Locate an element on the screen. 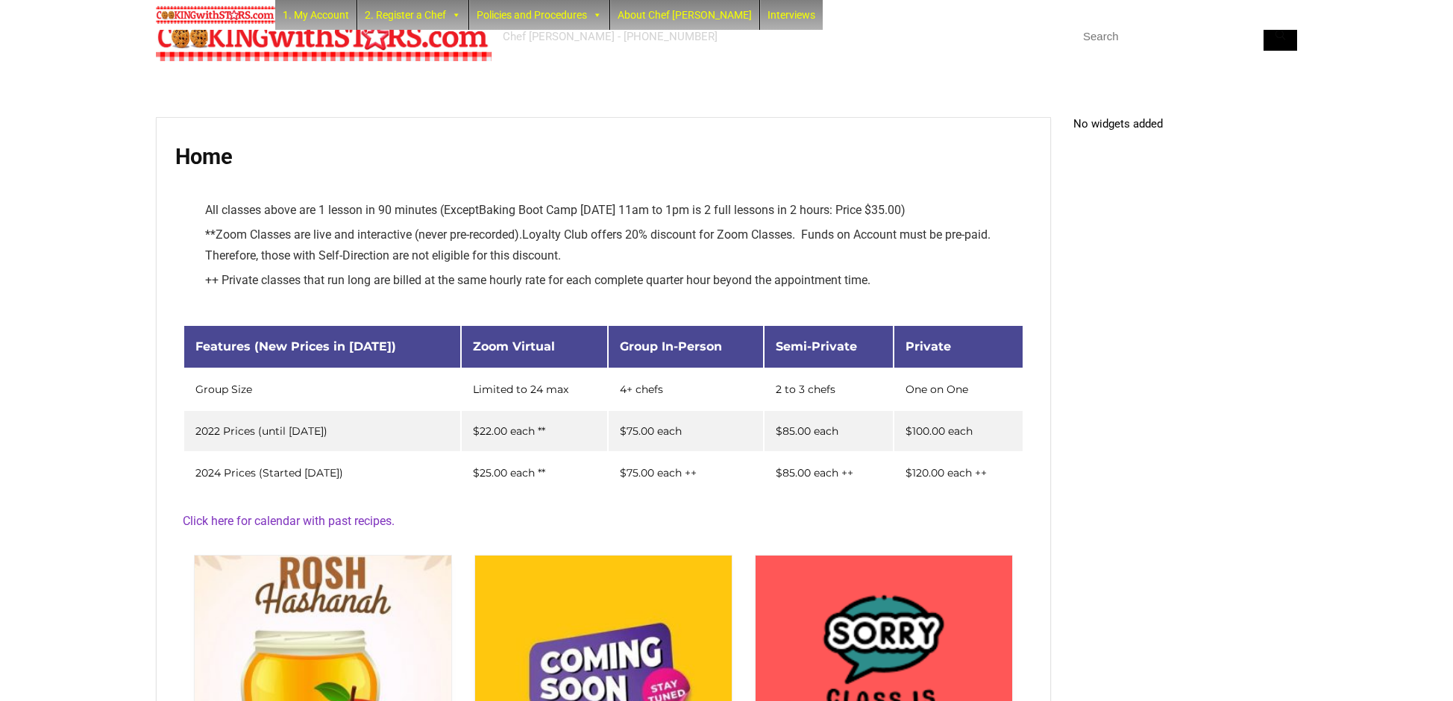 This screenshot has width=1453, height=701. span: Group In-Person is located at coordinates (671, 346).